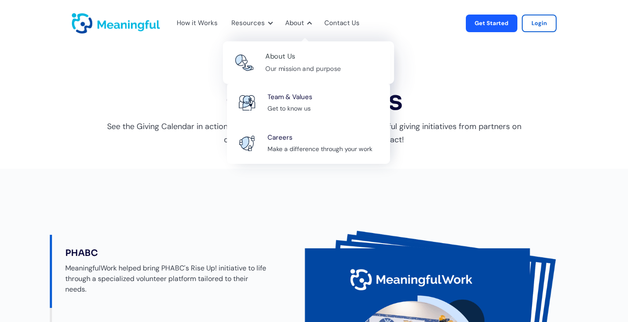 Image resolution: width=628 pixels, height=322 pixels. I want to click on div: Careers, so click(280, 138).